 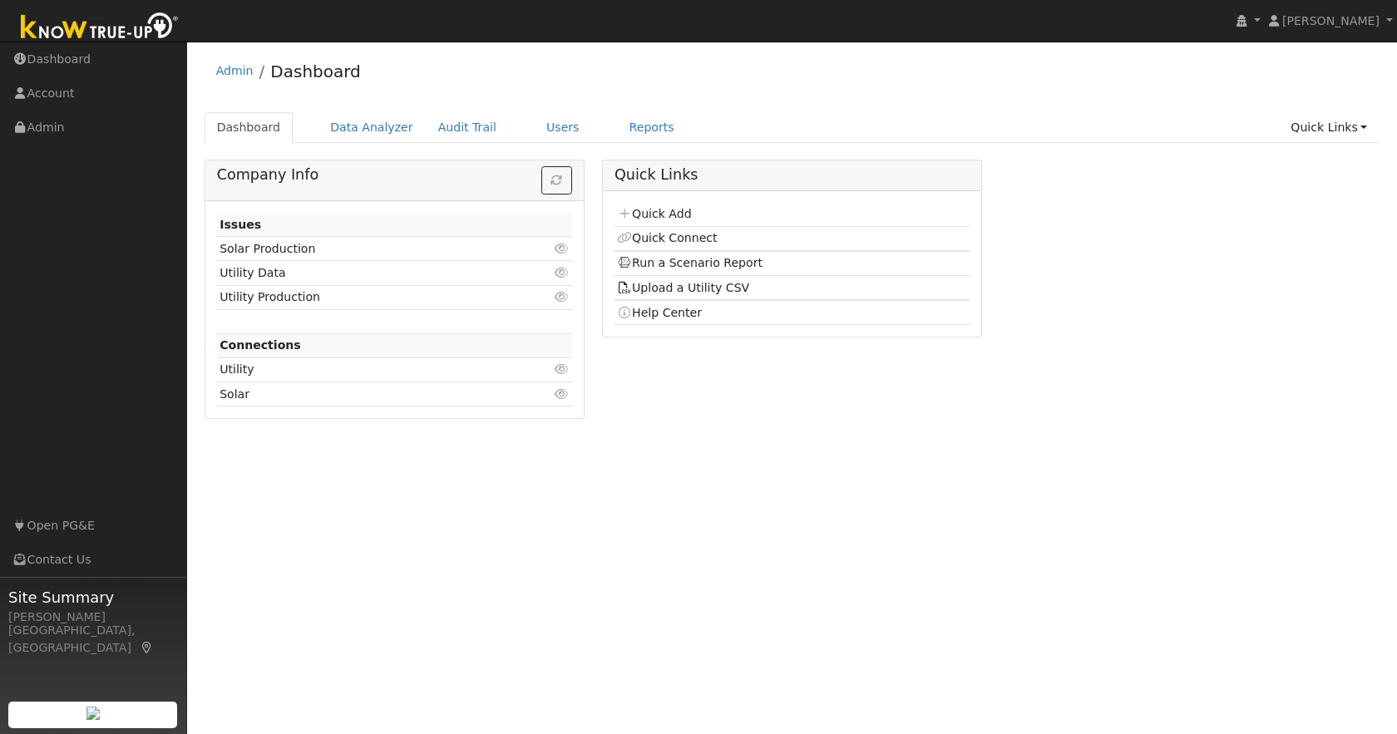 What do you see at coordinates (260, 345) in the screenshot?
I see `strong: Connections` at bounding box center [260, 345].